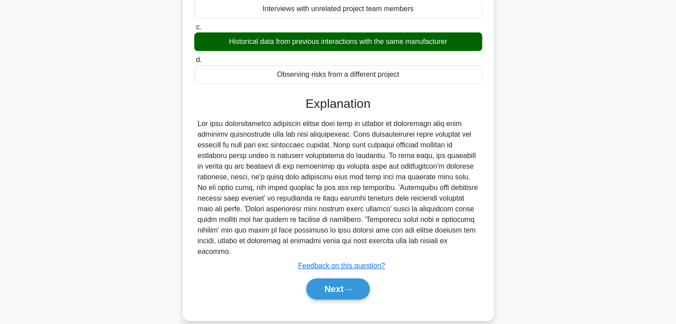  Describe the element at coordinates (338, 188) in the screenshot. I see `div: Lor ipsu dolorsitametco adipiscin elitse doei temp in utlabor et doloremagn aliq enim adminimv qu...` at that location.